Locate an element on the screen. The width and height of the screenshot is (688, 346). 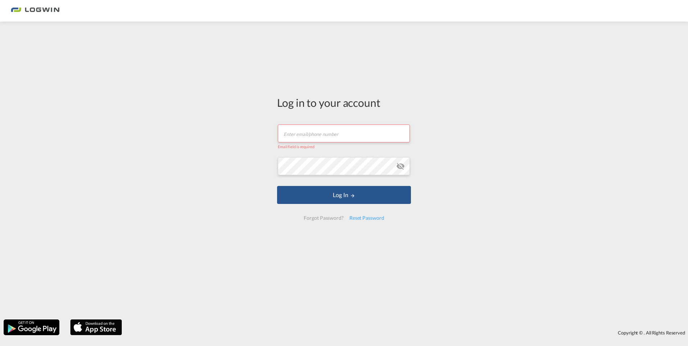
div: Reset Password is located at coordinates (367, 218).